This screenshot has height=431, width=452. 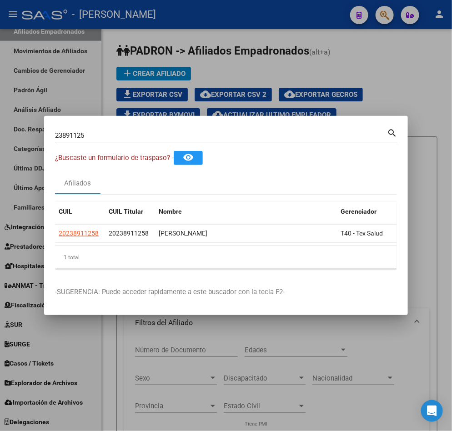 I want to click on span: T40 - Tex Salud, so click(x=362, y=233).